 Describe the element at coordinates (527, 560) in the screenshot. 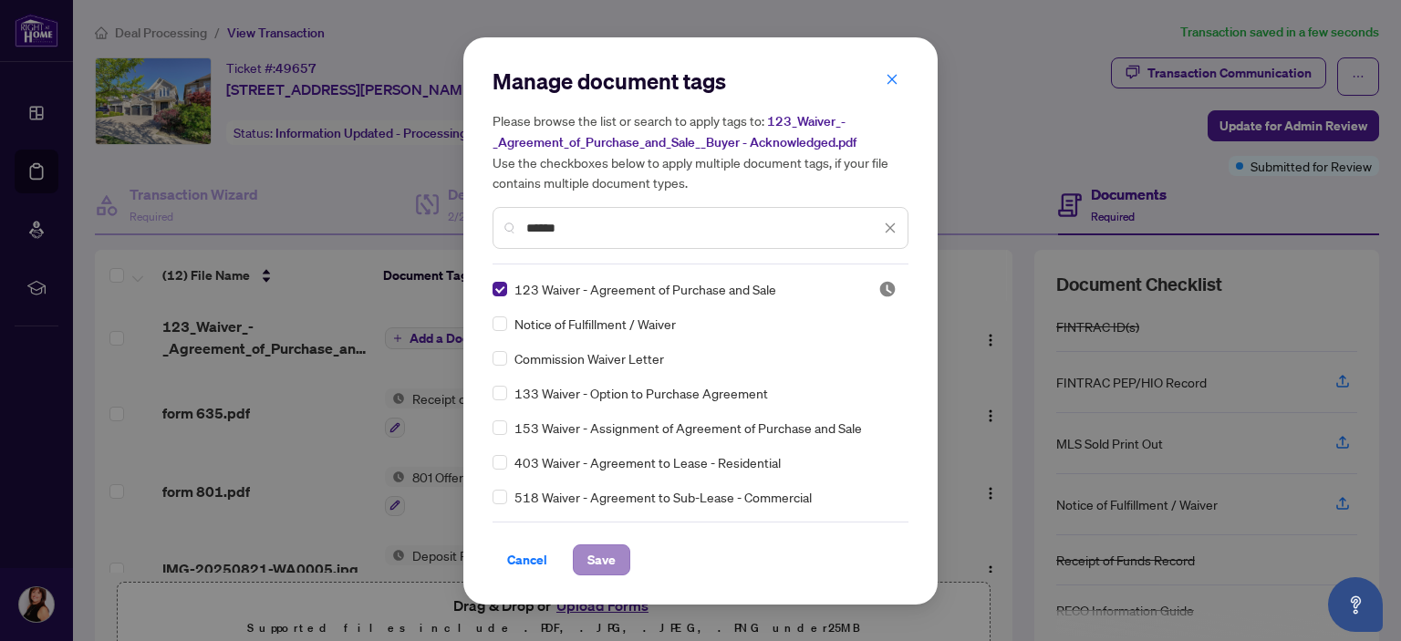

I see `span: Cancel` at that location.